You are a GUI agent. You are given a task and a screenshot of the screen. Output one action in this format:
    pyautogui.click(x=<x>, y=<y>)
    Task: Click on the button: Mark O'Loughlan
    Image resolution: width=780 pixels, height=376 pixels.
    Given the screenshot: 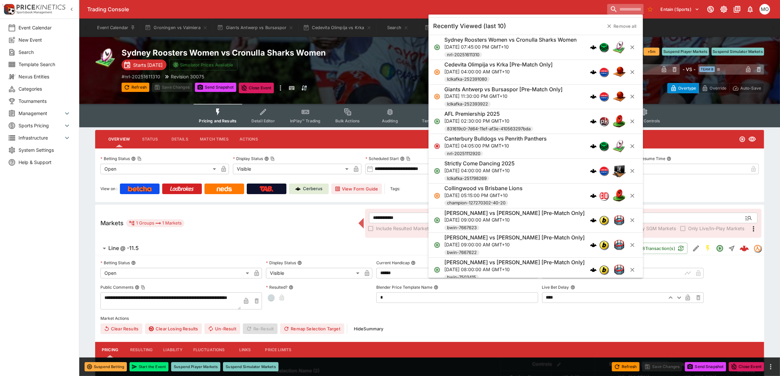 What is the action you would take?
    pyautogui.click(x=765, y=9)
    